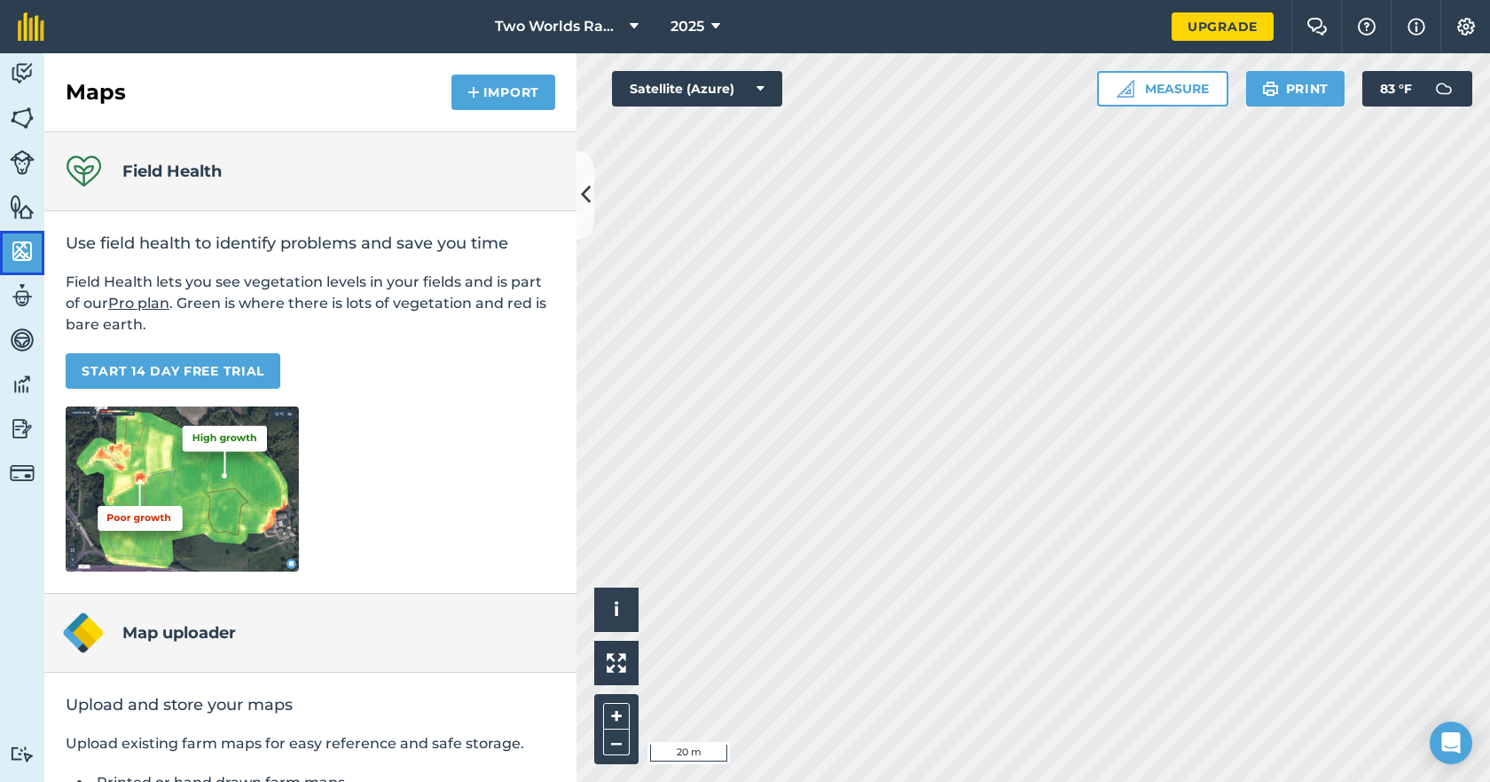 This screenshot has height=782, width=1490. Describe the element at coordinates (687, 27) in the screenshot. I see `span: 2025` at that location.